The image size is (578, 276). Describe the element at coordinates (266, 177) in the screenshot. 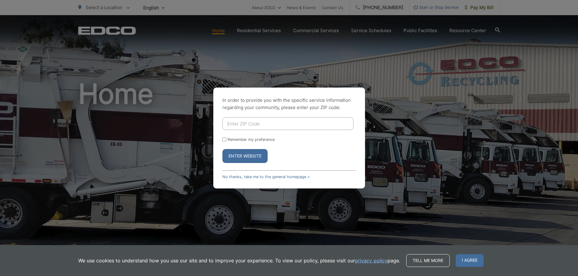

I see `a: No thanks, take me to the general homepage >` at that location.